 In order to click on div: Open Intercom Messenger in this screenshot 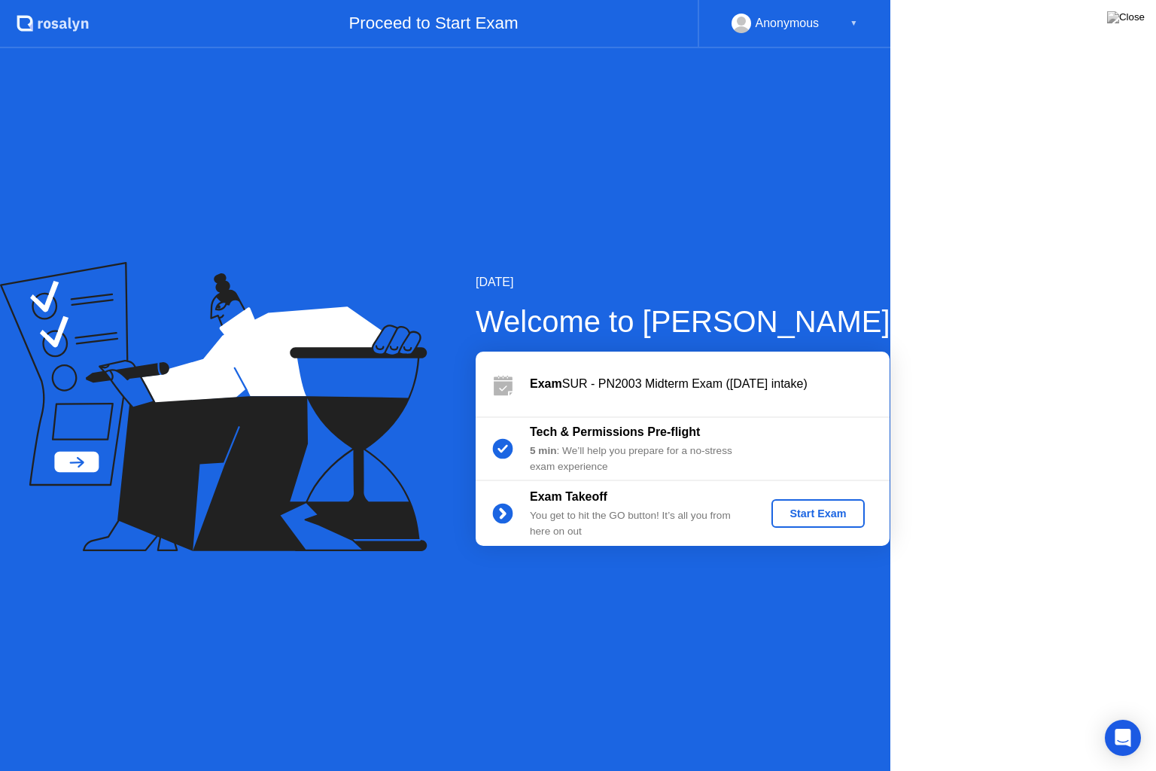, I will do `click(1123, 738)`.